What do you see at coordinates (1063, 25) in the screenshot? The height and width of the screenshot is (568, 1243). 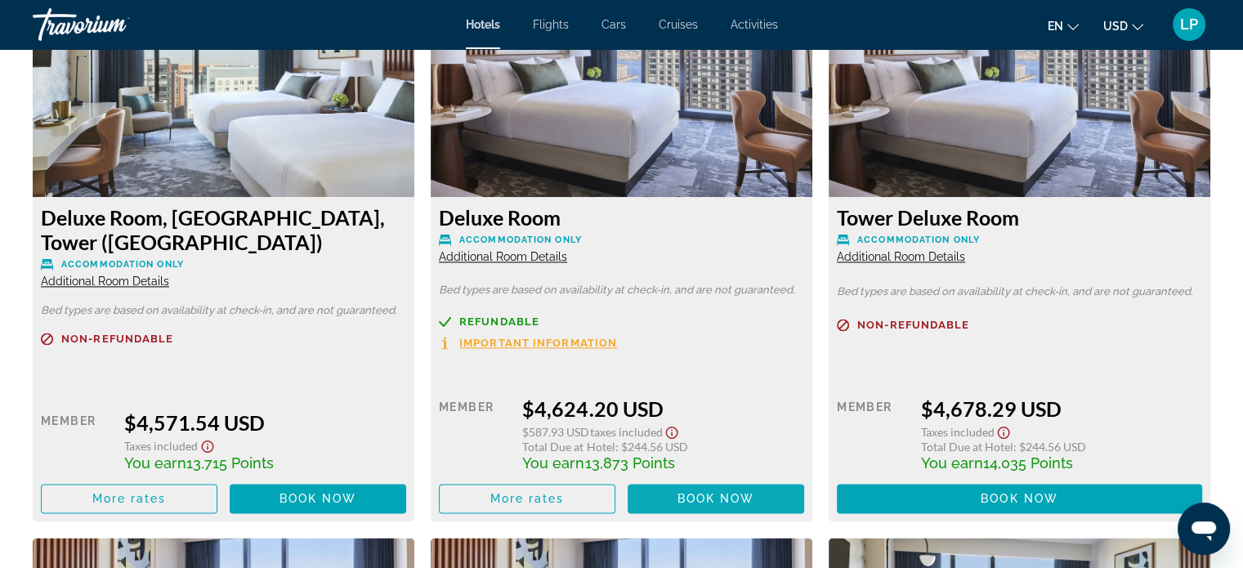 I see `button: Change language` at bounding box center [1063, 25].